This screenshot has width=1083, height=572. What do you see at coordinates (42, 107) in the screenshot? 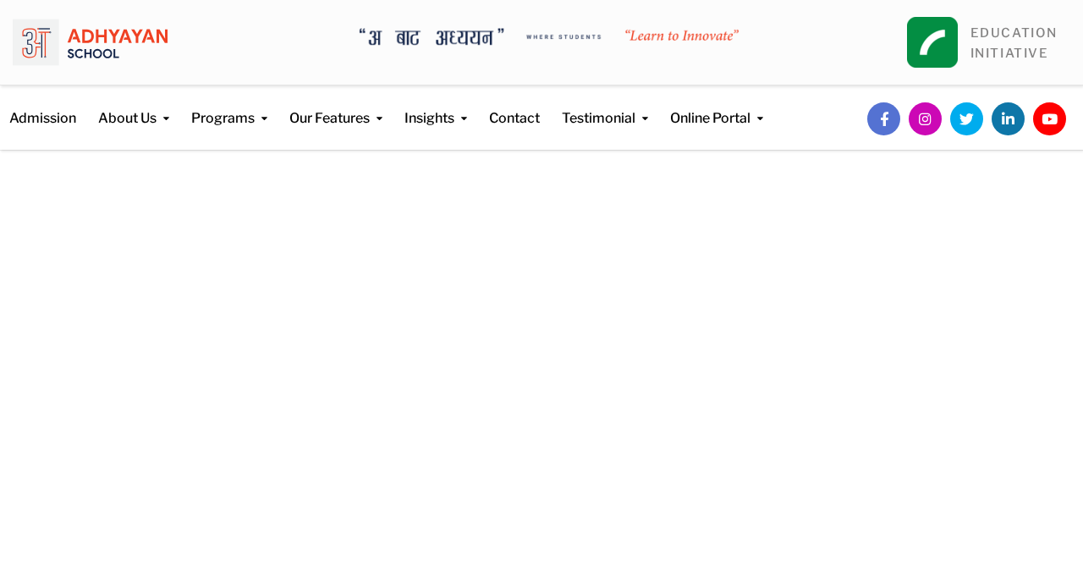
I see `a: Admission` at bounding box center [42, 107].